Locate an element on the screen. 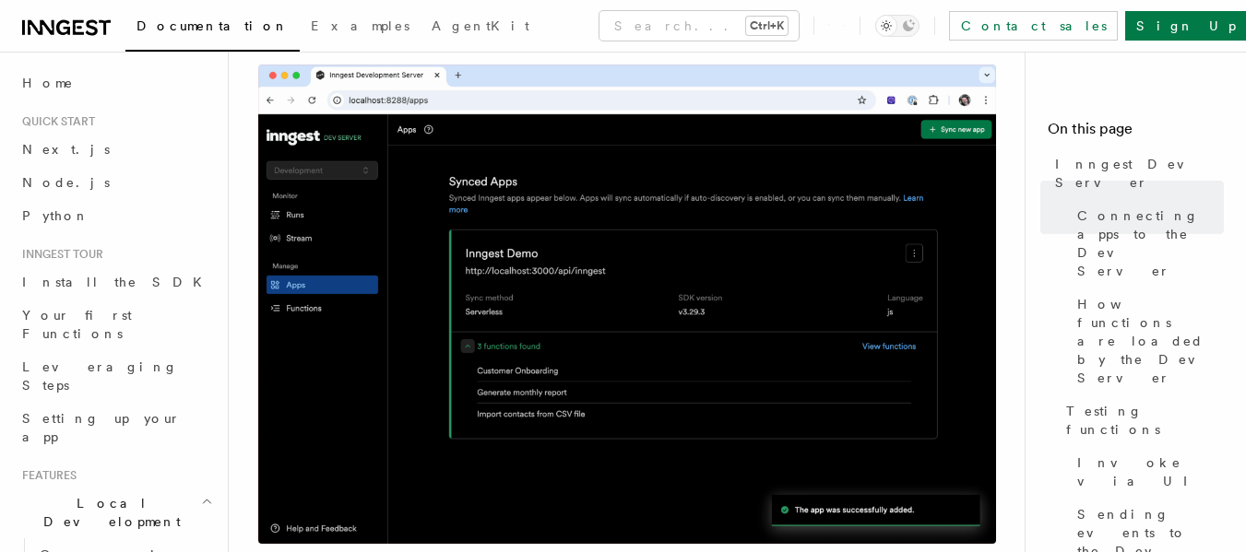  button: Toggle dark mode is located at coordinates (897, 26).